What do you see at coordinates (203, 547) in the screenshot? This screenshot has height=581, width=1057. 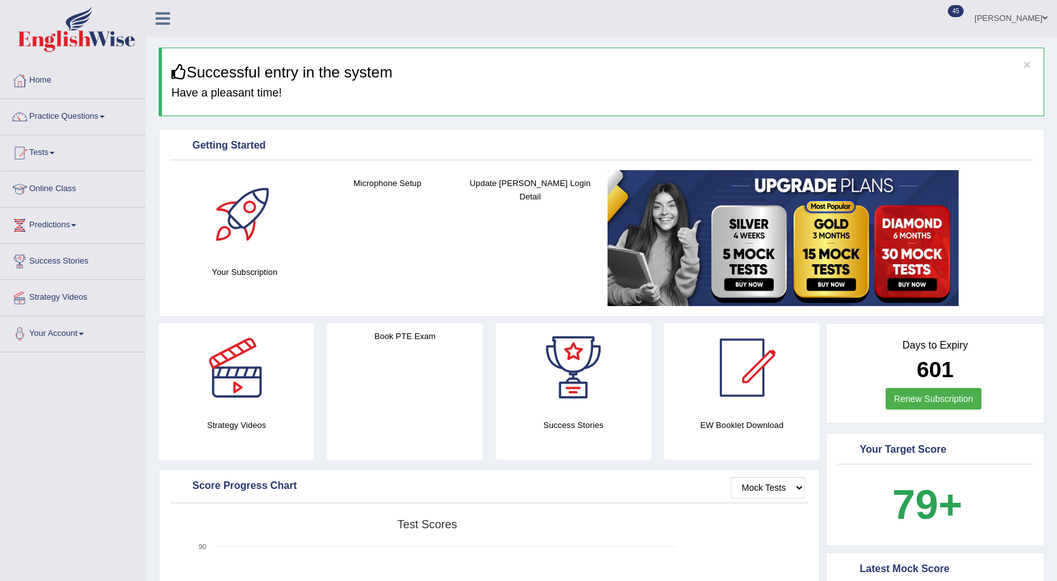 I see `text: 90` at bounding box center [203, 547].